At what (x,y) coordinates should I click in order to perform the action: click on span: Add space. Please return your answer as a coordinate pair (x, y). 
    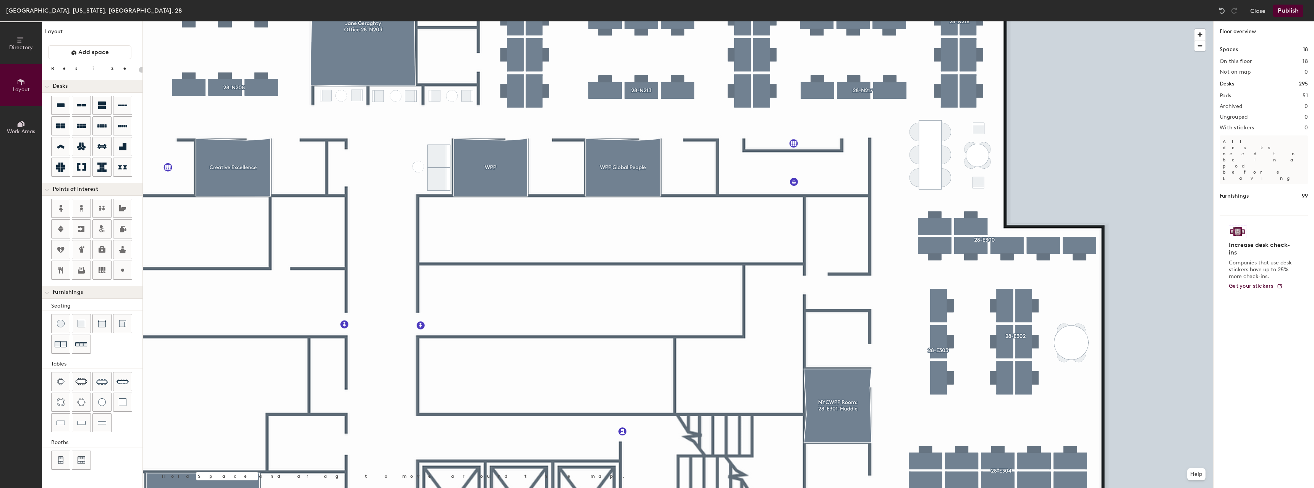
    Looking at the image, I should click on (94, 52).